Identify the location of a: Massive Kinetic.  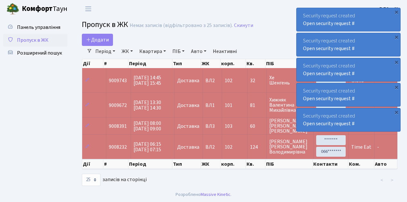
(216, 194).